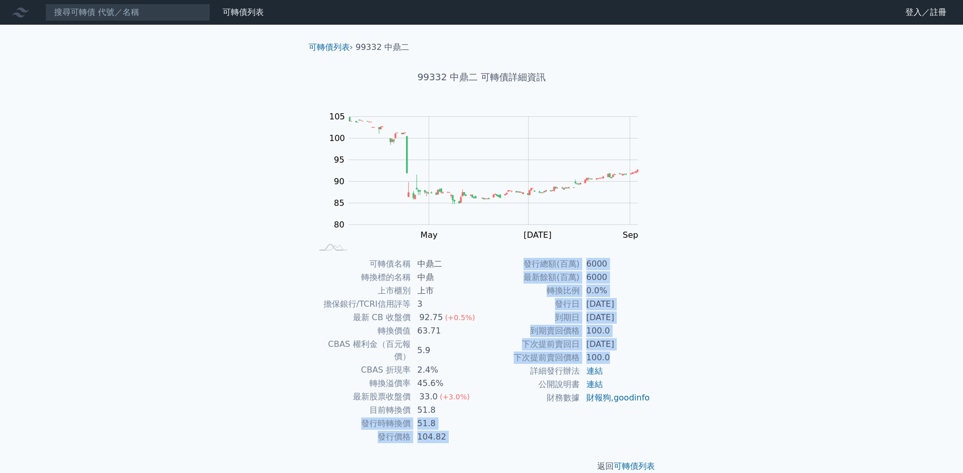  I want to click on td: 104.82, so click(446, 437).